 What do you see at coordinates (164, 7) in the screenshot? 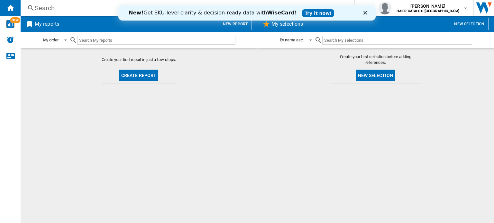
I see `b: WiseCard!` at bounding box center [164, 7].